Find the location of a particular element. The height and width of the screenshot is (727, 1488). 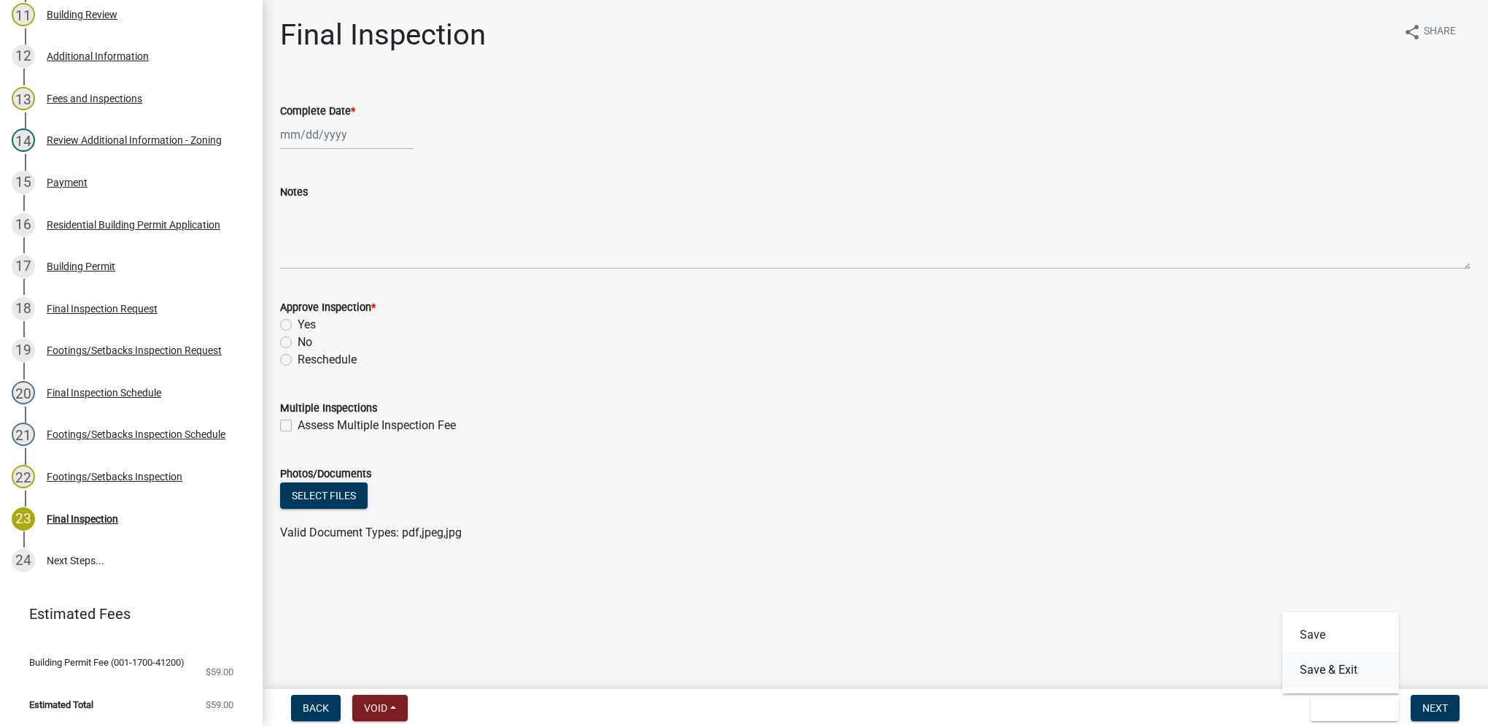

label: Notes is located at coordinates (294, 193).